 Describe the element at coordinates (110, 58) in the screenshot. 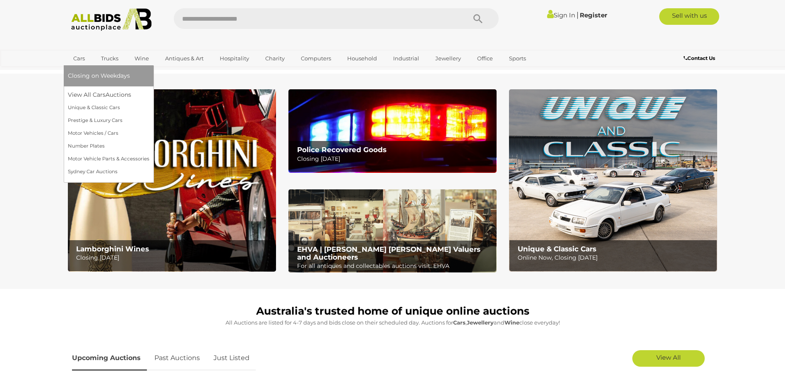

I see `a: Trucks` at that location.